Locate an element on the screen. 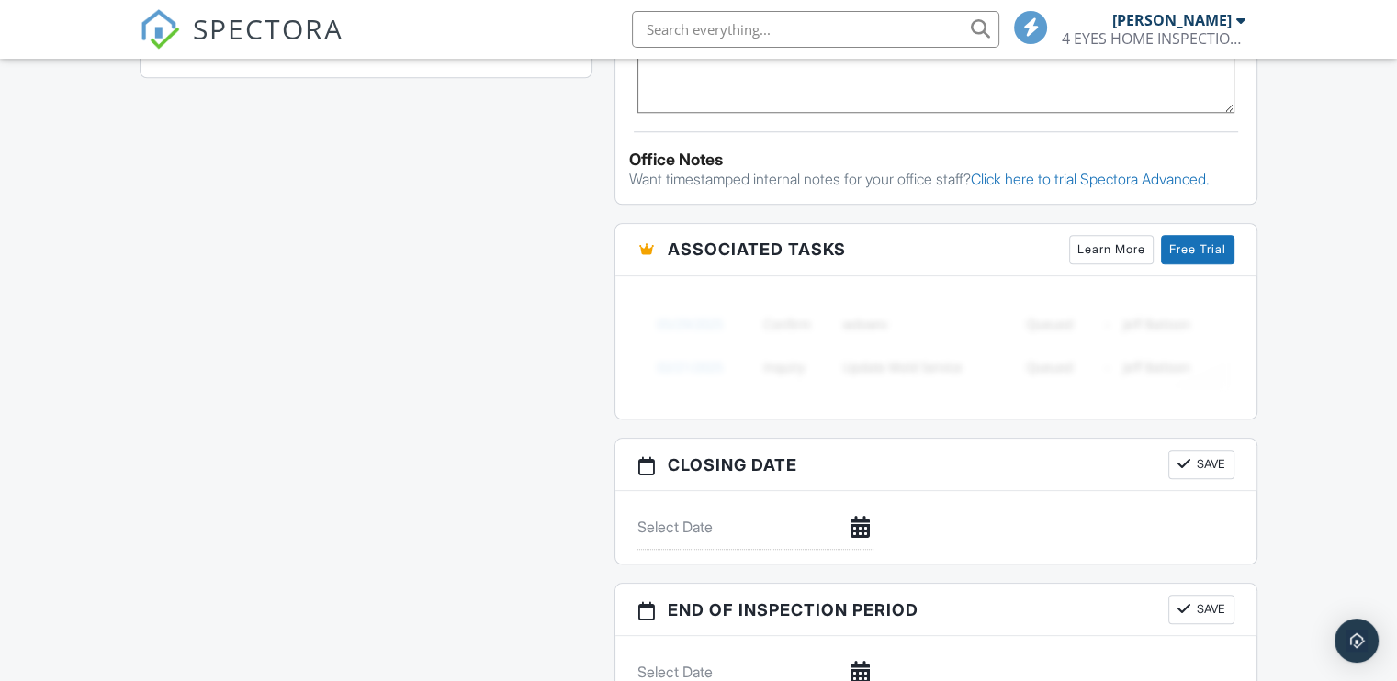  div: 4 EYES HOME INSPECTIONS LLC is located at coordinates (1153, 39).